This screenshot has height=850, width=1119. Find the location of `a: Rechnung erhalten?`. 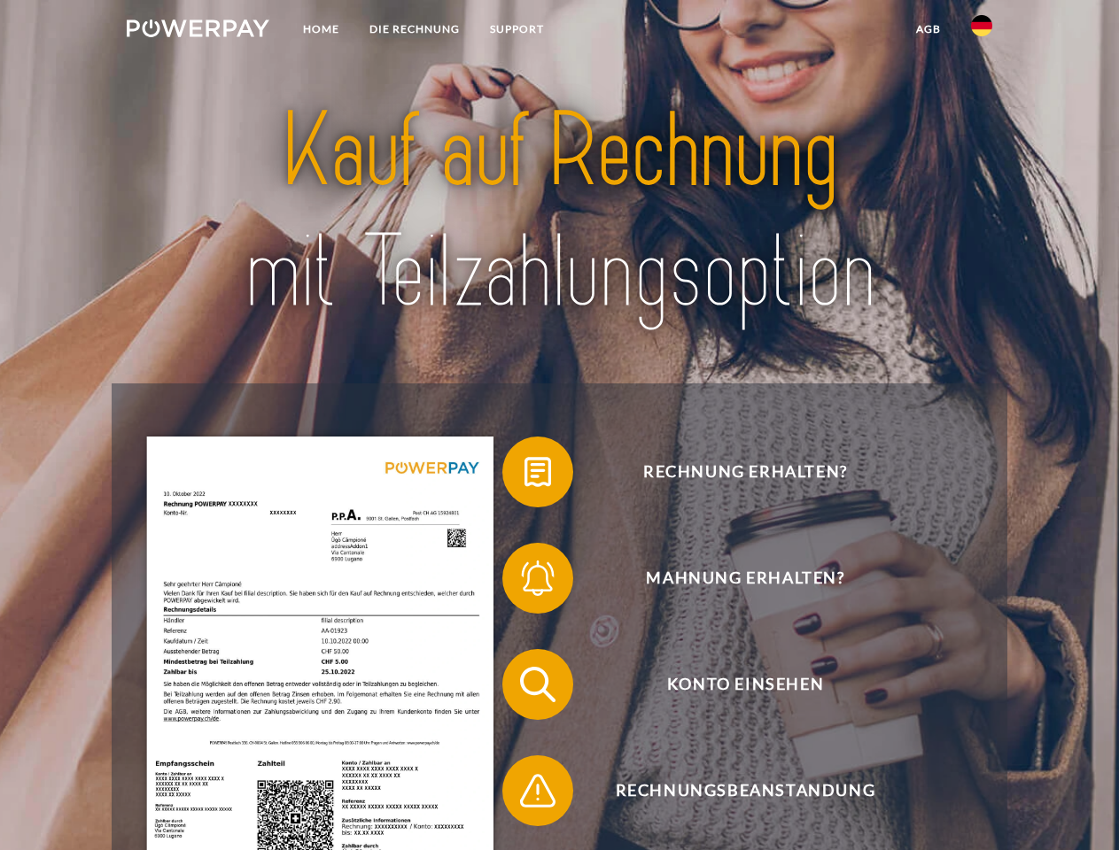

a: Rechnung erhalten? is located at coordinates (732, 472).